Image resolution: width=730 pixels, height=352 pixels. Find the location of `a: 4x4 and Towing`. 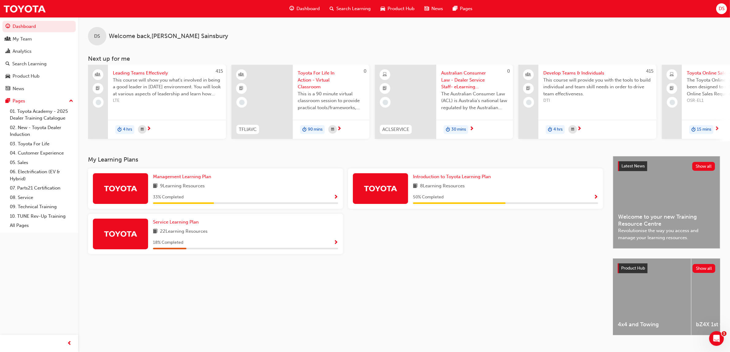

a: 4x4 and Towing is located at coordinates (652, 297).